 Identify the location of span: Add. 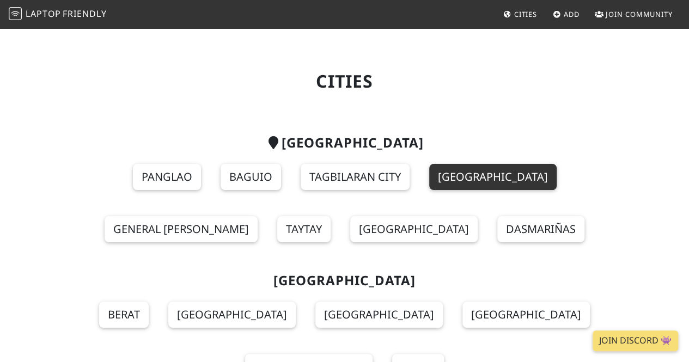
(572, 14).